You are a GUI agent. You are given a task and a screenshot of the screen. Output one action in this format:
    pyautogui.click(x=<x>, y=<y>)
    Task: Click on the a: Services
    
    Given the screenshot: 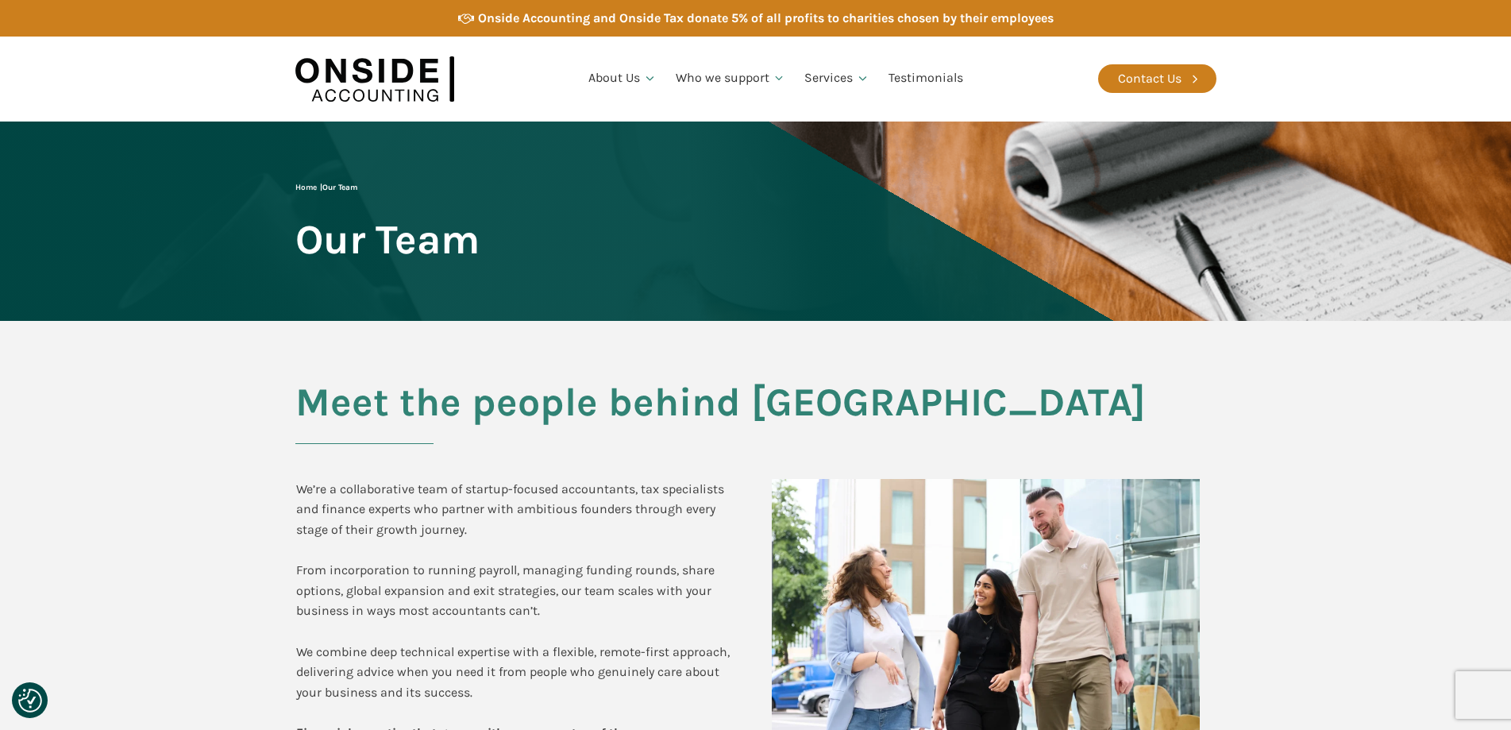 What is the action you would take?
    pyautogui.click(x=837, y=79)
    